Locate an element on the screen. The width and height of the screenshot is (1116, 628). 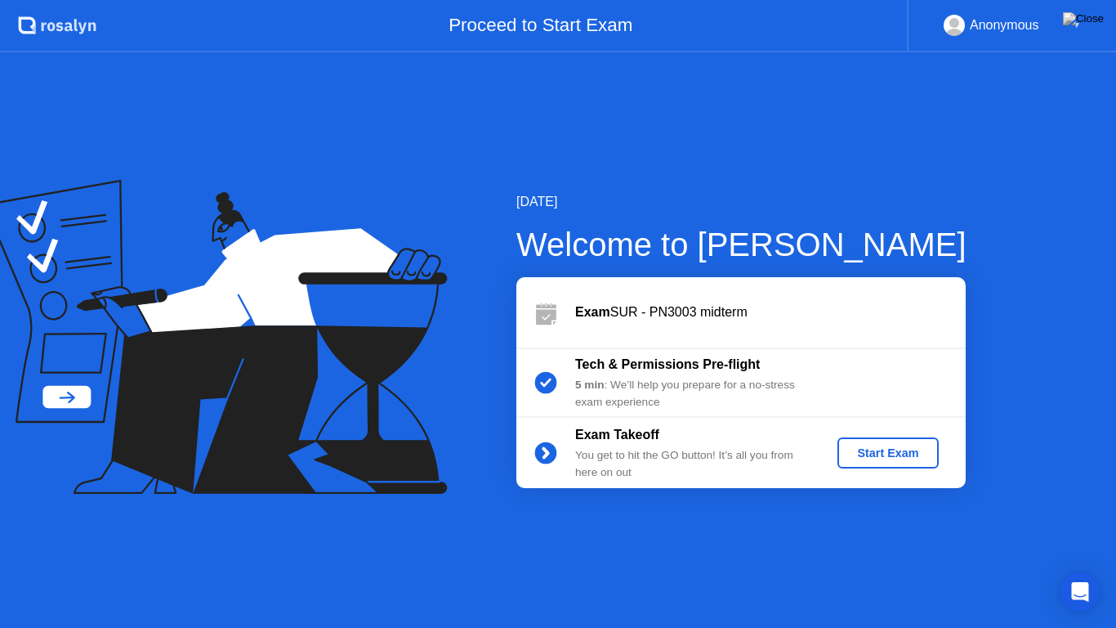
img: Close is located at coordinates (1084, 19).